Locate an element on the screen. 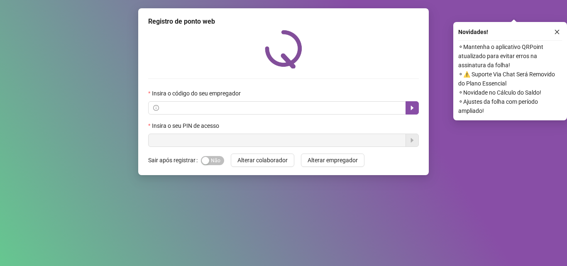  span: caret-right is located at coordinates (412, 108).